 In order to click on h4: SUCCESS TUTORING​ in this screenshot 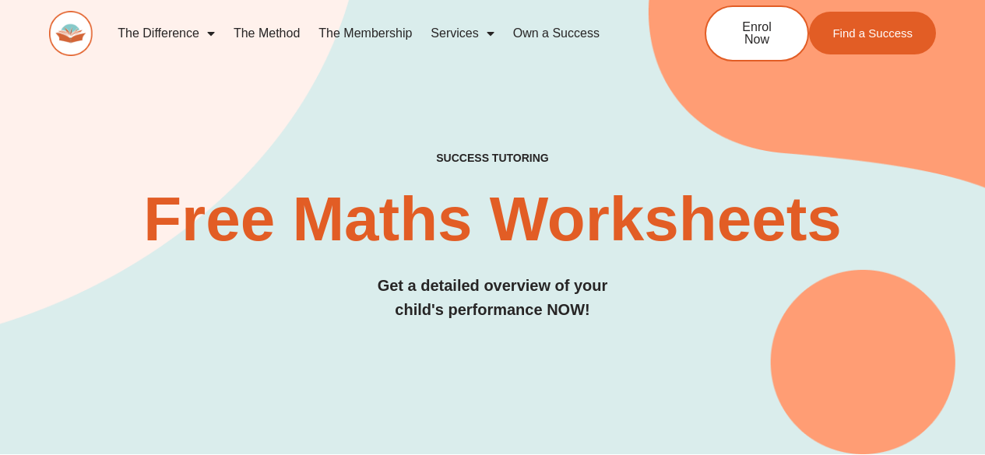, I will do `click(492, 158)`.